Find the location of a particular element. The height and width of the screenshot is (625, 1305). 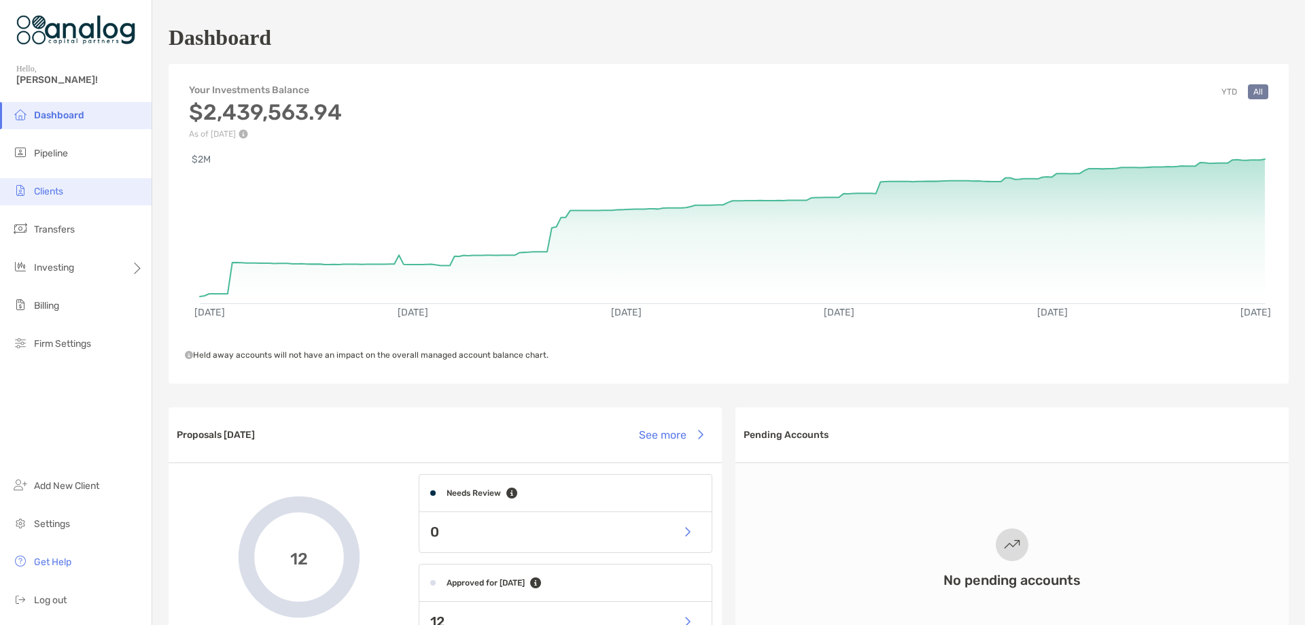

span: 12 is located at coordinates (299, 557).